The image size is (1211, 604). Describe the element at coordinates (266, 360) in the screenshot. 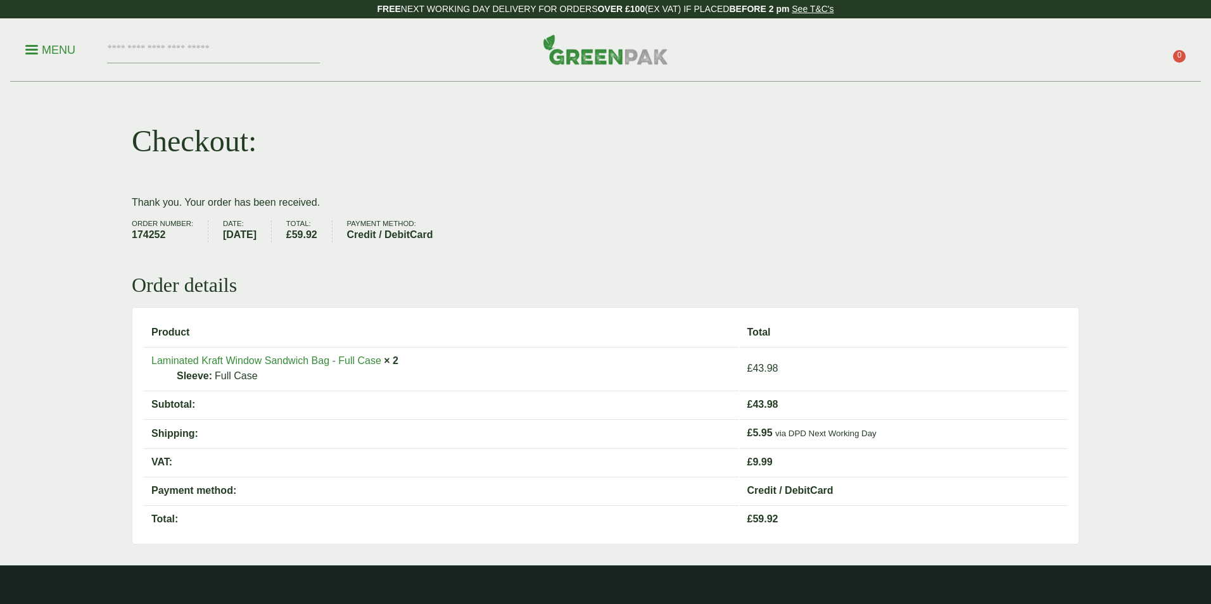

I see `a: Laminated Kraft Window Sandwich Bag - Full Case` at that location.